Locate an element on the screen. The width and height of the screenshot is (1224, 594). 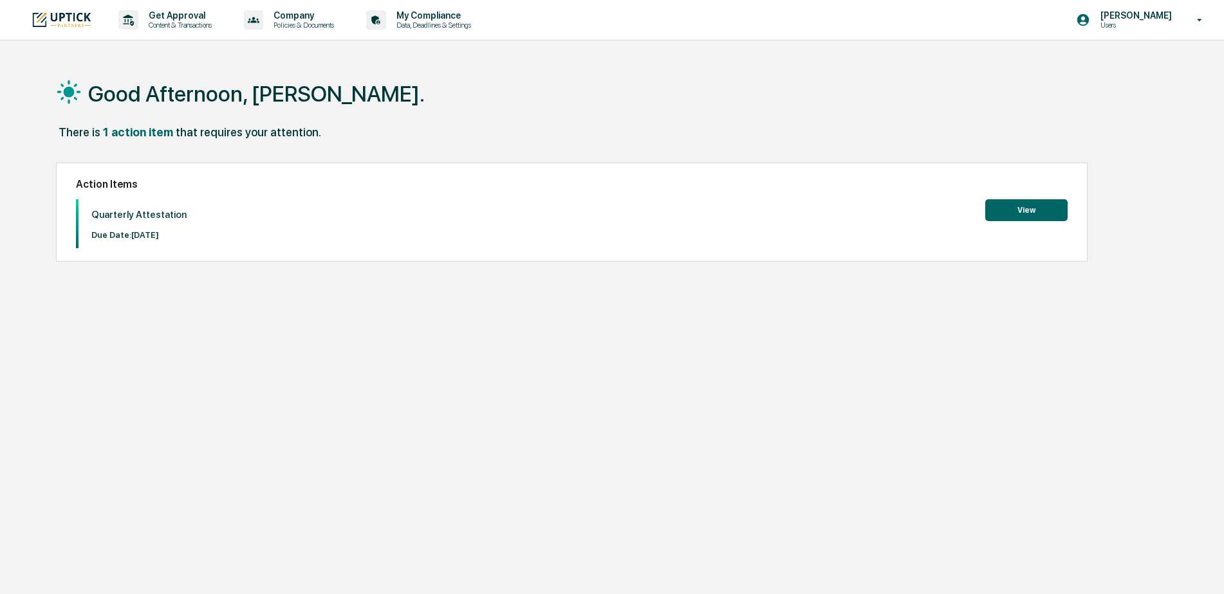
p: My Compliance is located at coordinates (432, 15).